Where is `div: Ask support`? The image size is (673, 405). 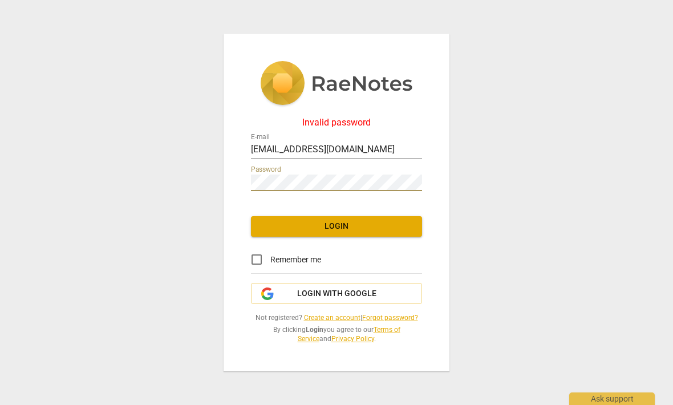
div: Ask support is located at coordinates (612, 399).